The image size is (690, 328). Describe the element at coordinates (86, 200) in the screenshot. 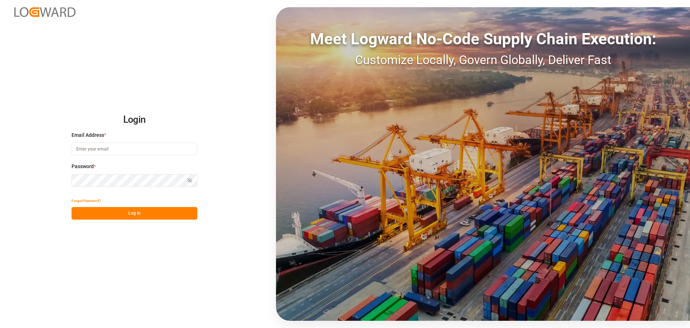

I see `button: Forgot Password?` at that location.